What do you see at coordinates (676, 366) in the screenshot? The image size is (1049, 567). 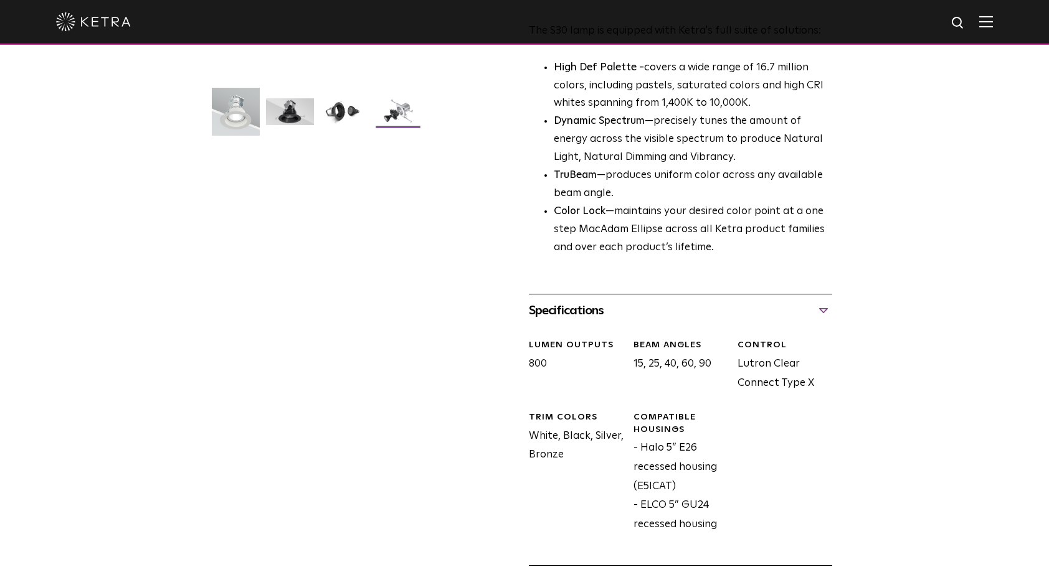 I see `div: 15, 25, 40, 60, 90` at bounding box center [676, 366].